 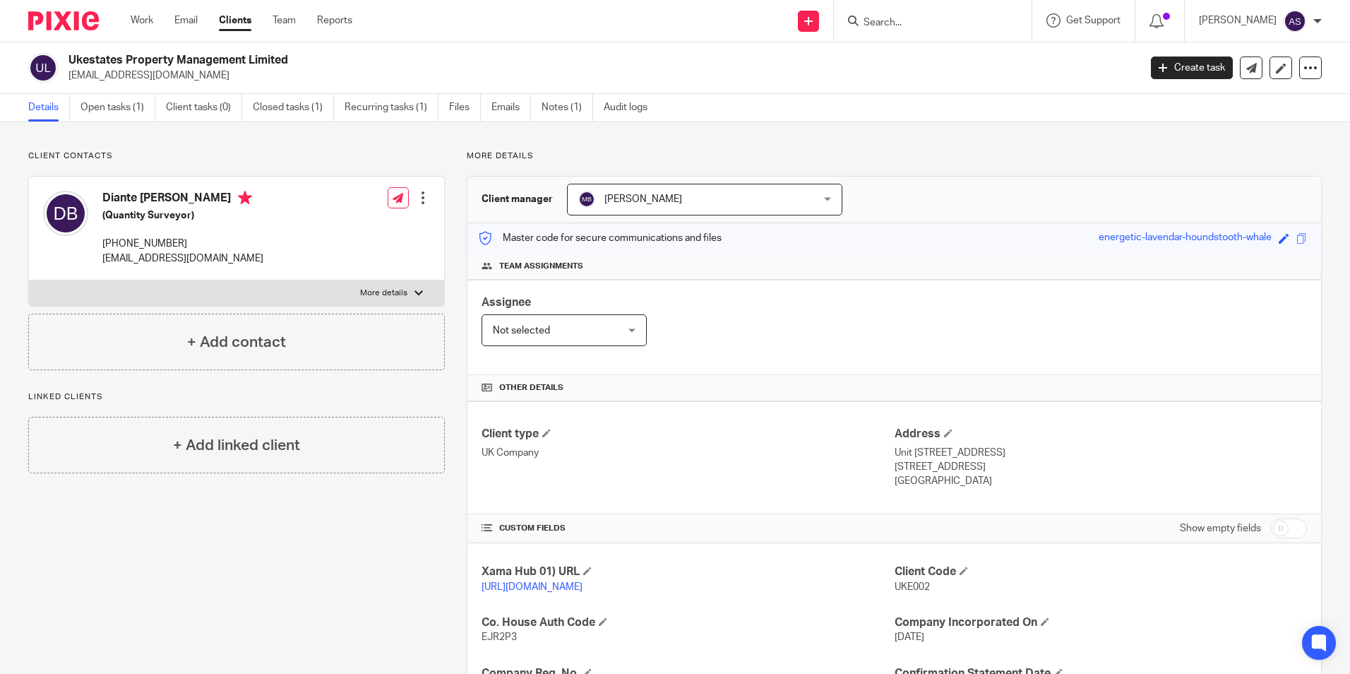 I want to click on span: Assignee, so click(x=506, y=302).